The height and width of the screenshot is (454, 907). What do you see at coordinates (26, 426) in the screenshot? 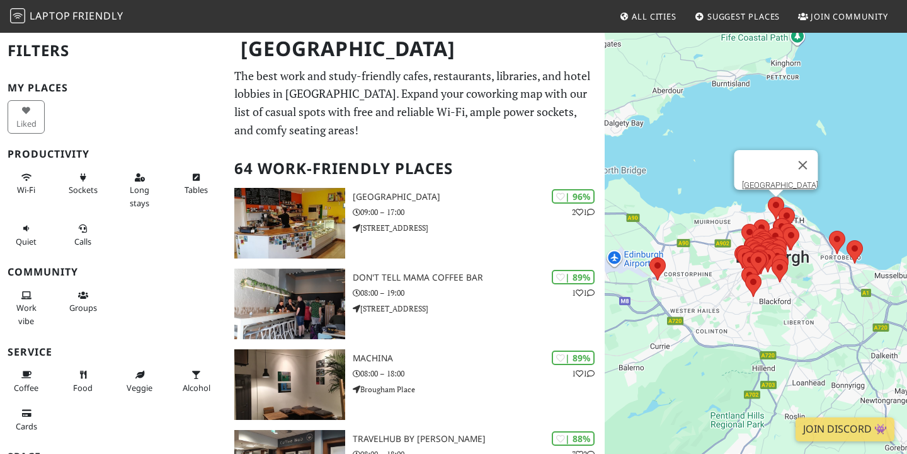
I see `span: Credit cards` at bounding box center [26, 426].